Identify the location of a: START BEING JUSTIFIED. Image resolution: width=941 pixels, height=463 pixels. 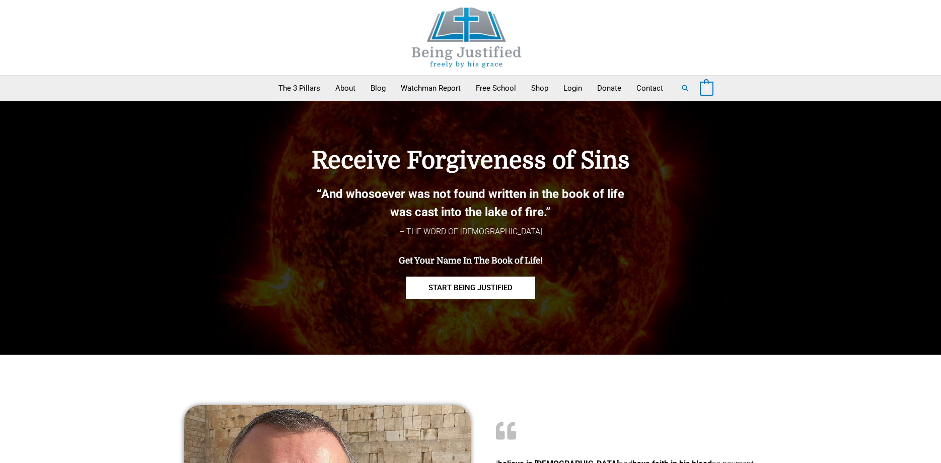
(470, 288).